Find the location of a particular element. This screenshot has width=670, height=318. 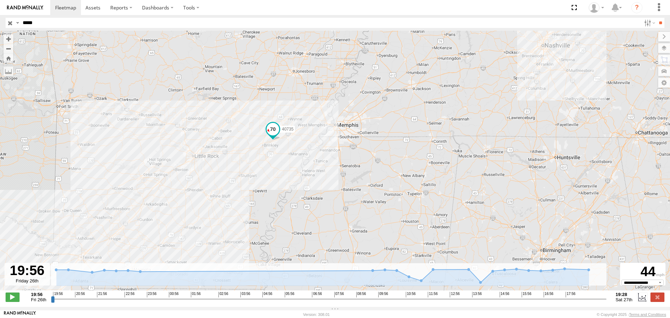

img: rand-logo.svg is located at coordinates (25, 8).